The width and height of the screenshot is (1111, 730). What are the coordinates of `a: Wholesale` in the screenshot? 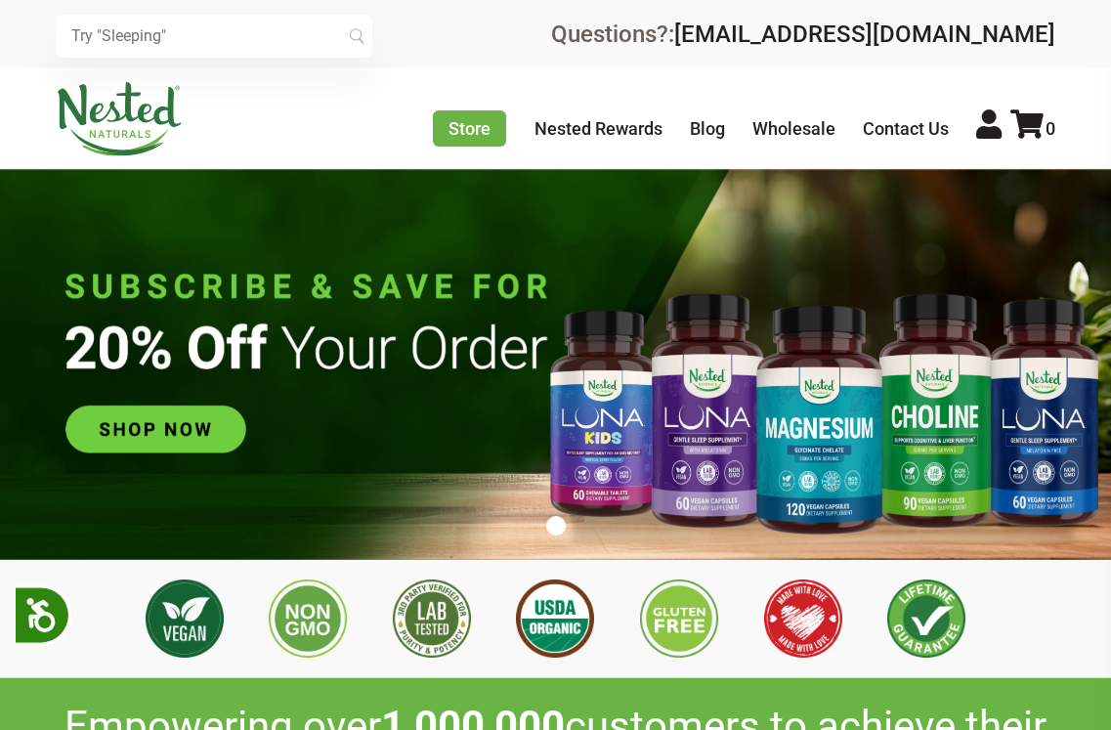 It's located at (793, 128).